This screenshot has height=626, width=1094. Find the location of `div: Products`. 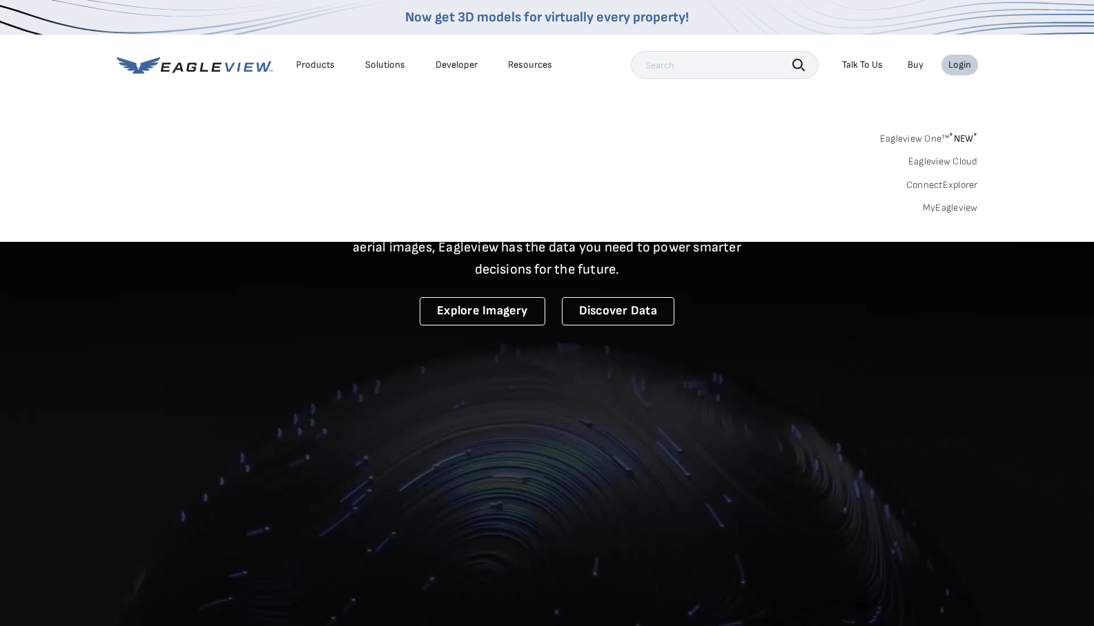

div: Products is located at coordinates (316, 65).